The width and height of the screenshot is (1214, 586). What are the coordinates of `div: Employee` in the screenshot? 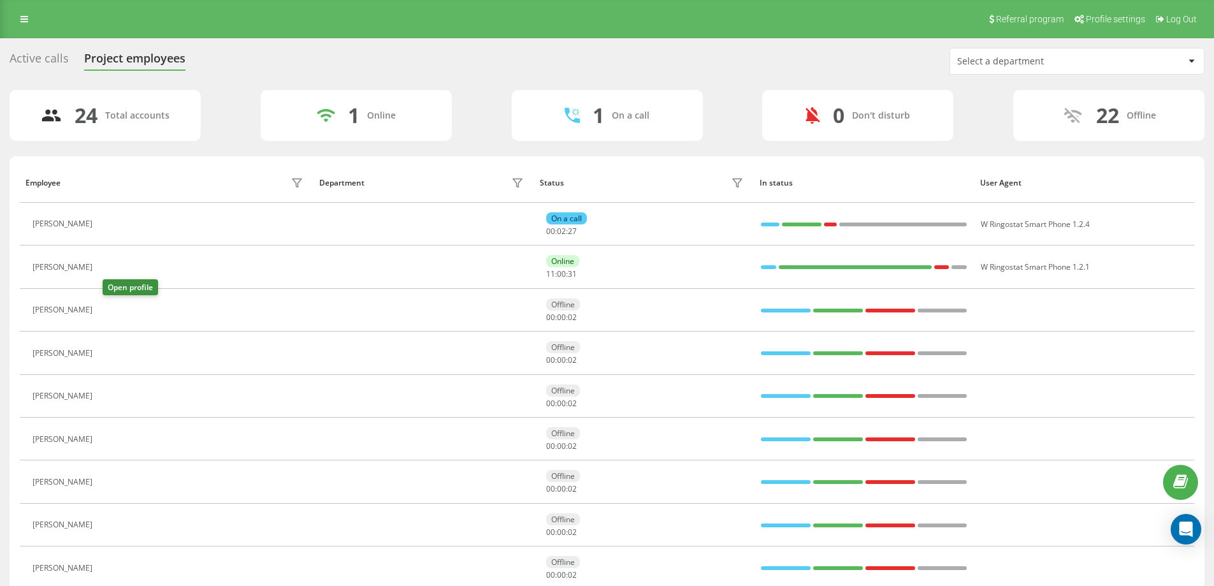 It's located at (43, 183).